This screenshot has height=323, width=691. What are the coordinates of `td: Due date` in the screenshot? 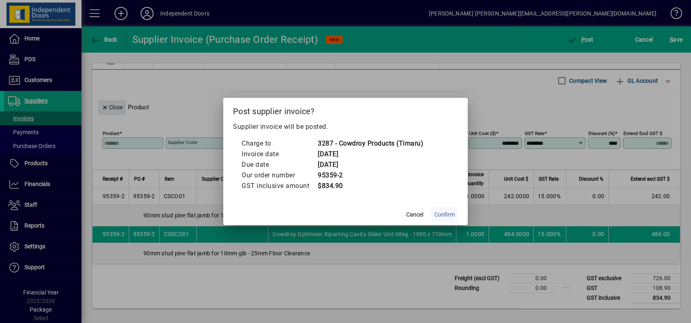 It's located at (279, 165).